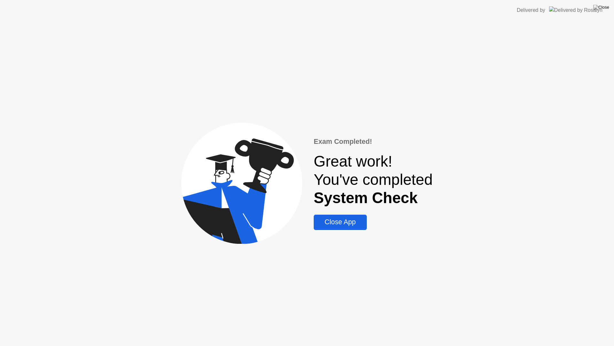  What do you see at coordinates (373, 179) in the screenshot?
I see `div: Great work! You've completed` at bounding box center [373, 179].